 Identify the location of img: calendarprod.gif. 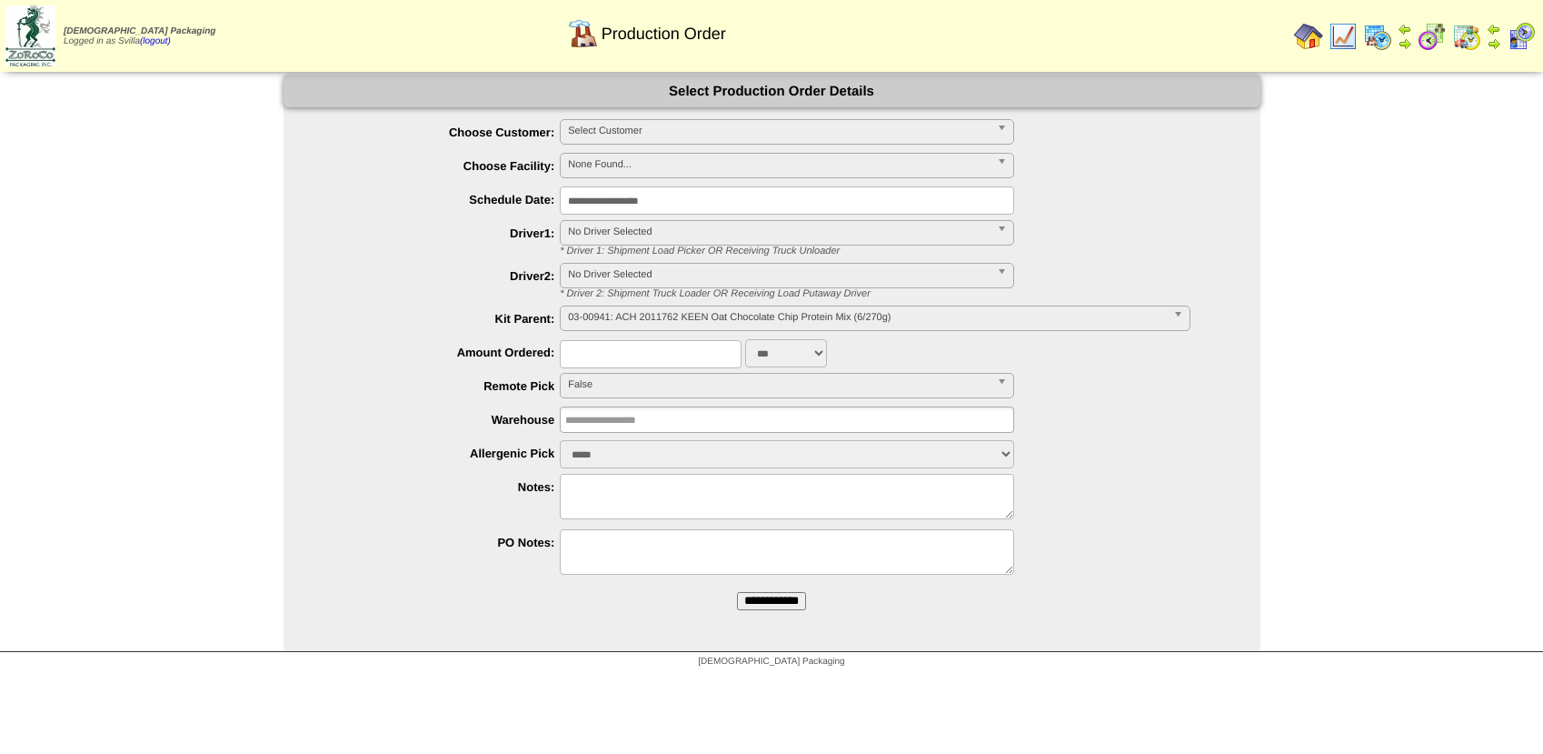
(1378, 36).